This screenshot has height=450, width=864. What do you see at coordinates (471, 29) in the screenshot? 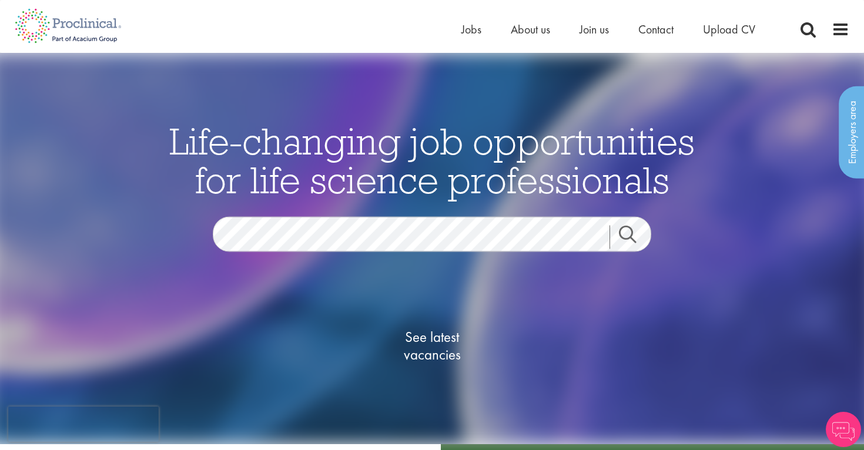
I see `span: Jobs` at bounding box center [471, 29].